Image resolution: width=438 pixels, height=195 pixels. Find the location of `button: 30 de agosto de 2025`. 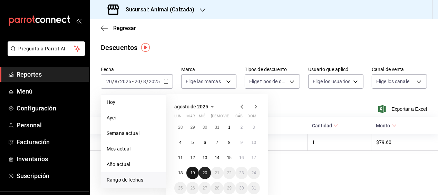

button: 30 de agosto de 2025 is located at coordinates (241, 188).